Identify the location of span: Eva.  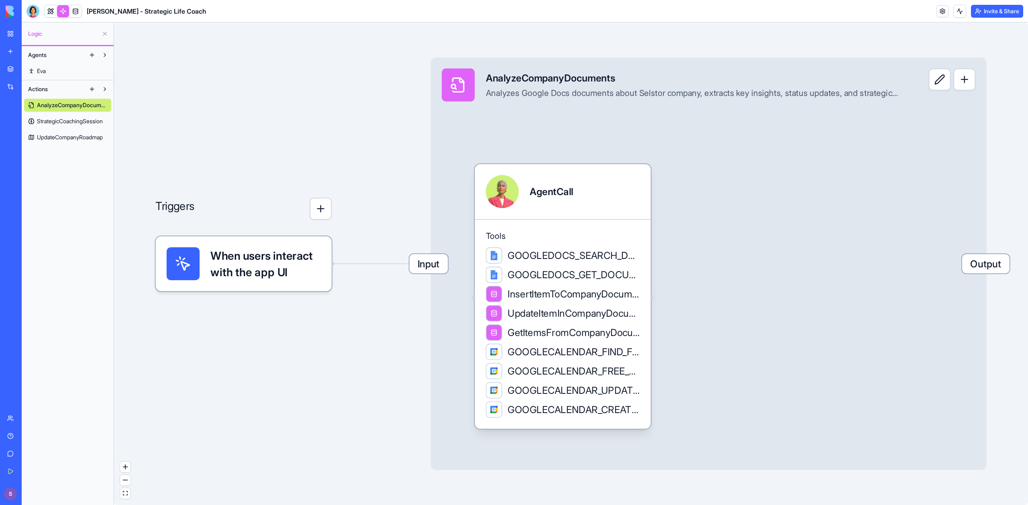
(41, 71).